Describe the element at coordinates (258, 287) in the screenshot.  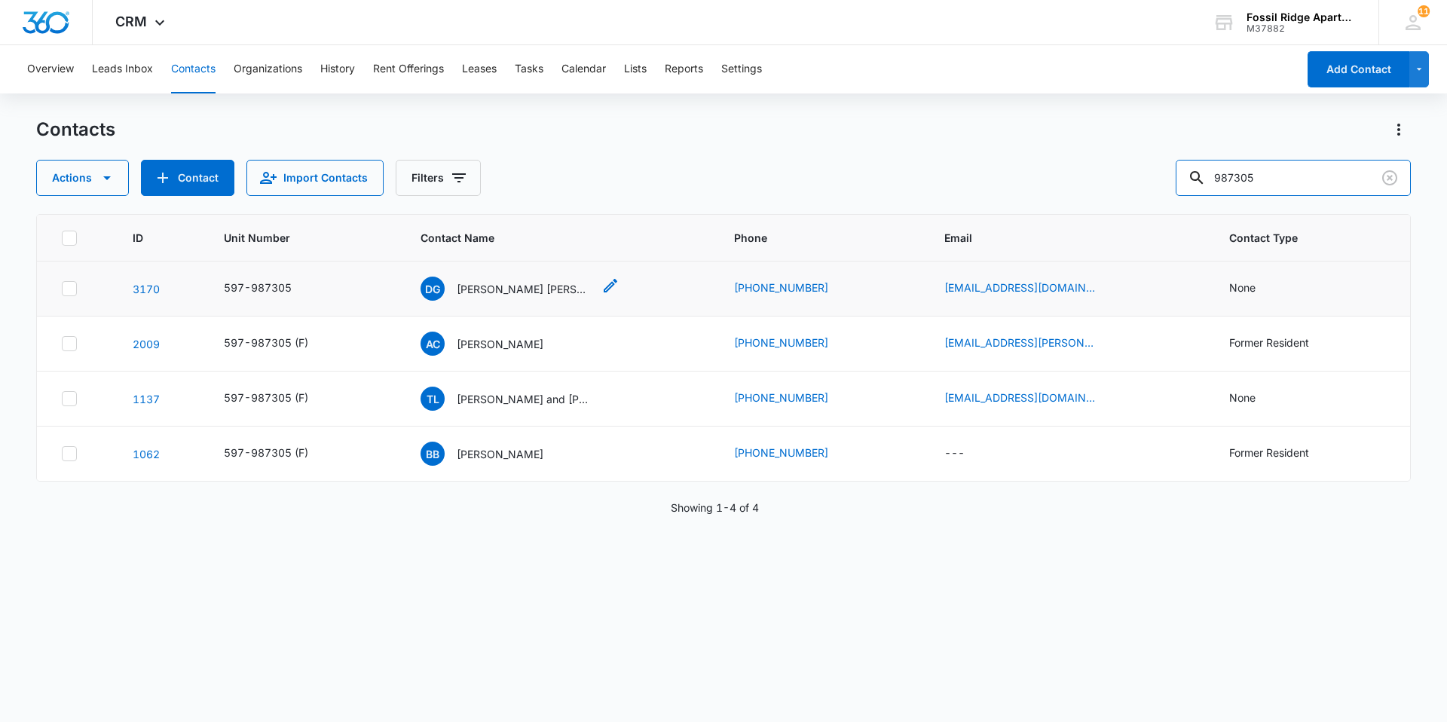
I see `div: 597-987305` at that location.